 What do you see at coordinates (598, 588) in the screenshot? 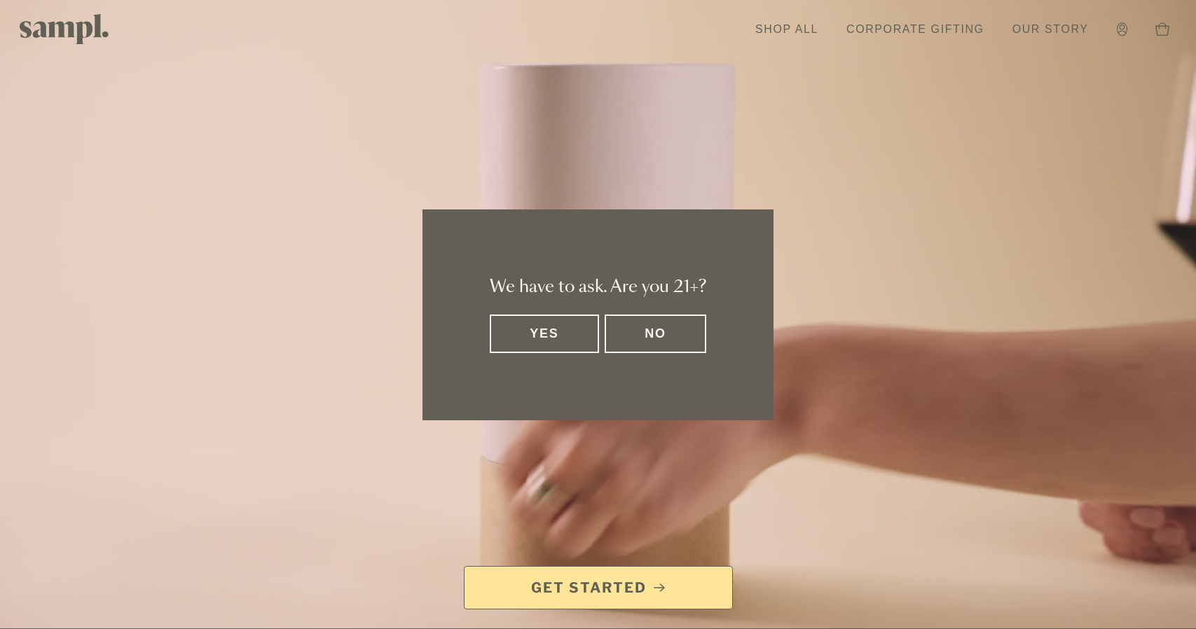
I see `a: Get Started` at bounding box center [598, 588].